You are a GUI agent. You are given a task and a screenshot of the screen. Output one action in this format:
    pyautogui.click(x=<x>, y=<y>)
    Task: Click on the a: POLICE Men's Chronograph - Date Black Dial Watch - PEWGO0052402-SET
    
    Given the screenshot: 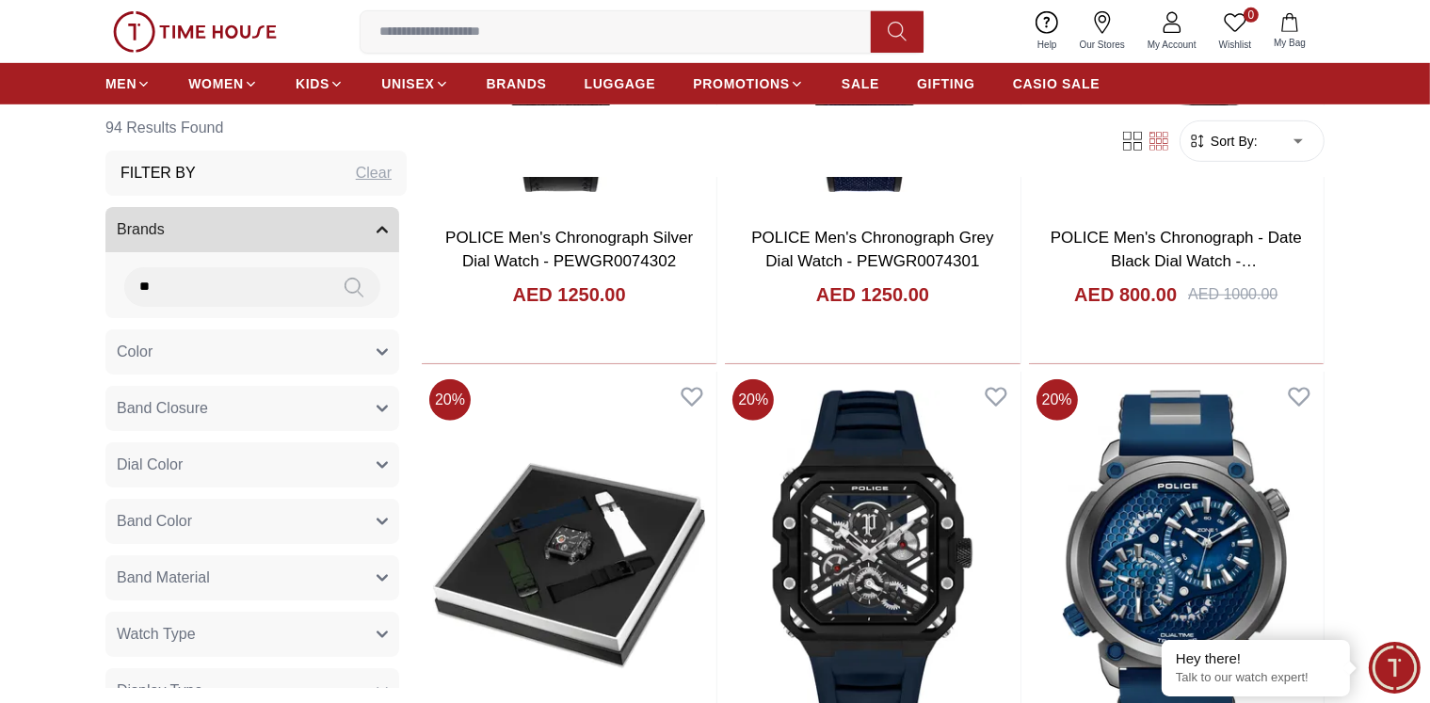 What is the action you would take?
    pyautogui.click(x=1176, y=262)
    